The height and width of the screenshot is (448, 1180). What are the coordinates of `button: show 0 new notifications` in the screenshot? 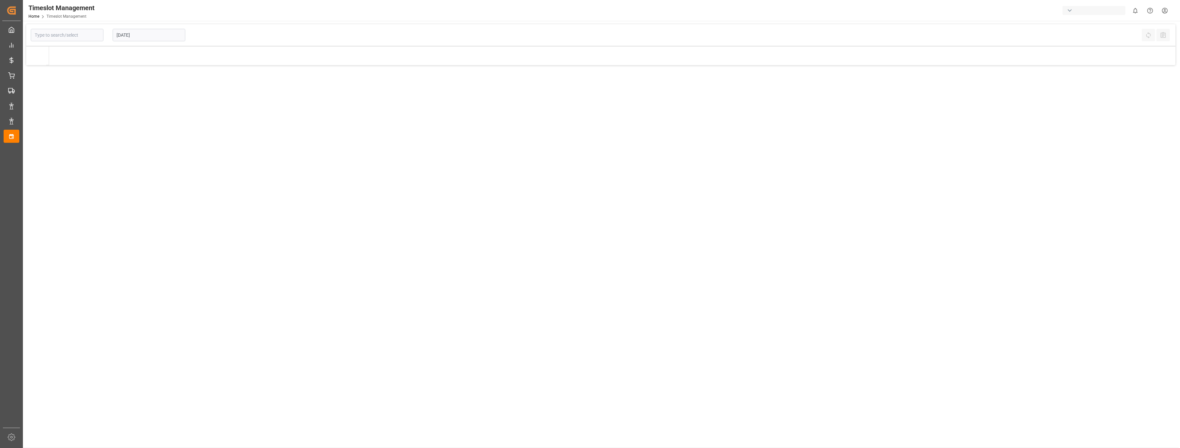 It's located at (1136, 10).